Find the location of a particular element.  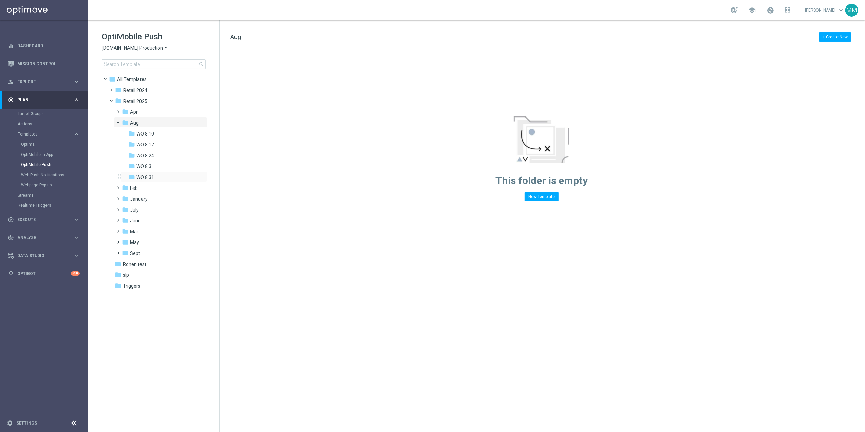

i: person_search is located at coordinates (11, 82).